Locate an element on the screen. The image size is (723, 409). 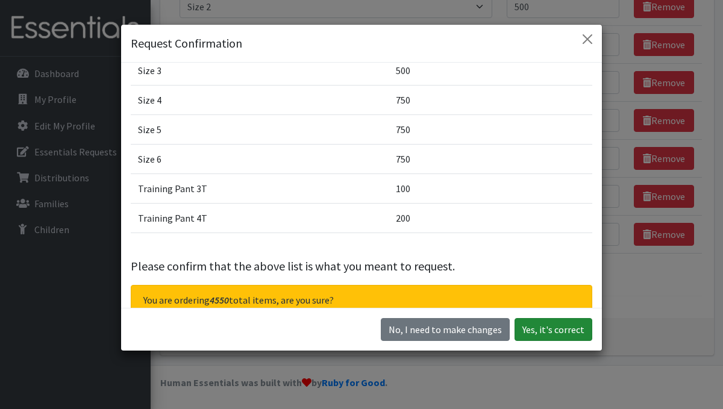
button: Close is located at coordinates (588, 39).